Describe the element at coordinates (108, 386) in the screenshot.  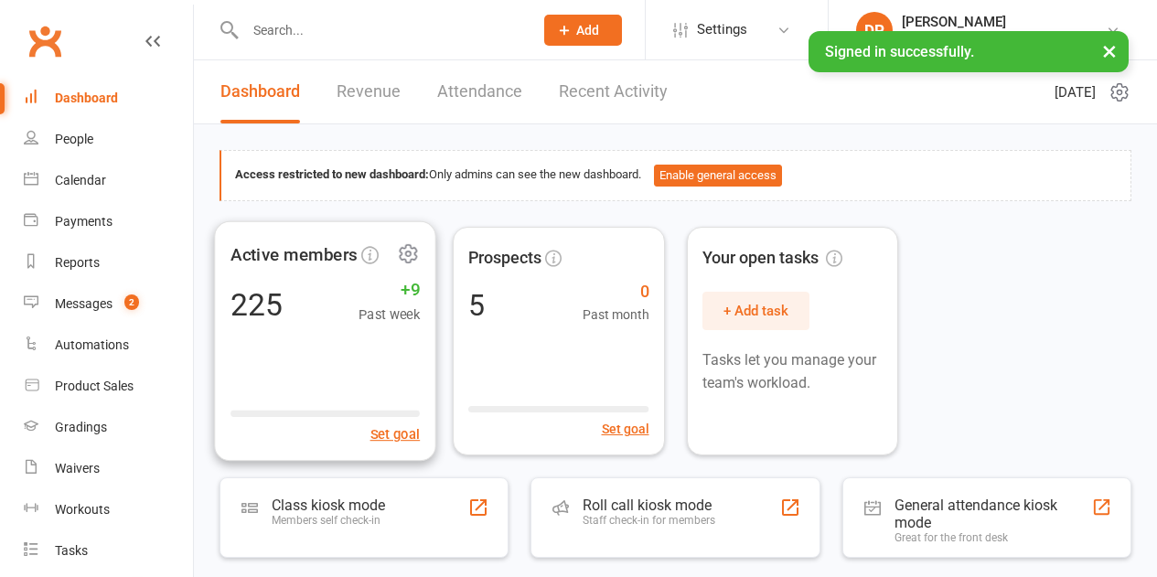
I see `a: Product Sales` at that location.